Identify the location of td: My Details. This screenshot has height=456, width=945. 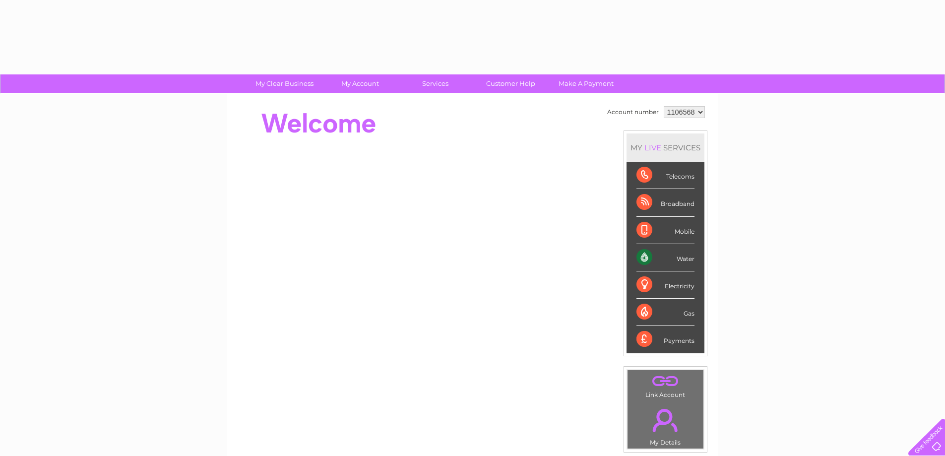
(665, 425).